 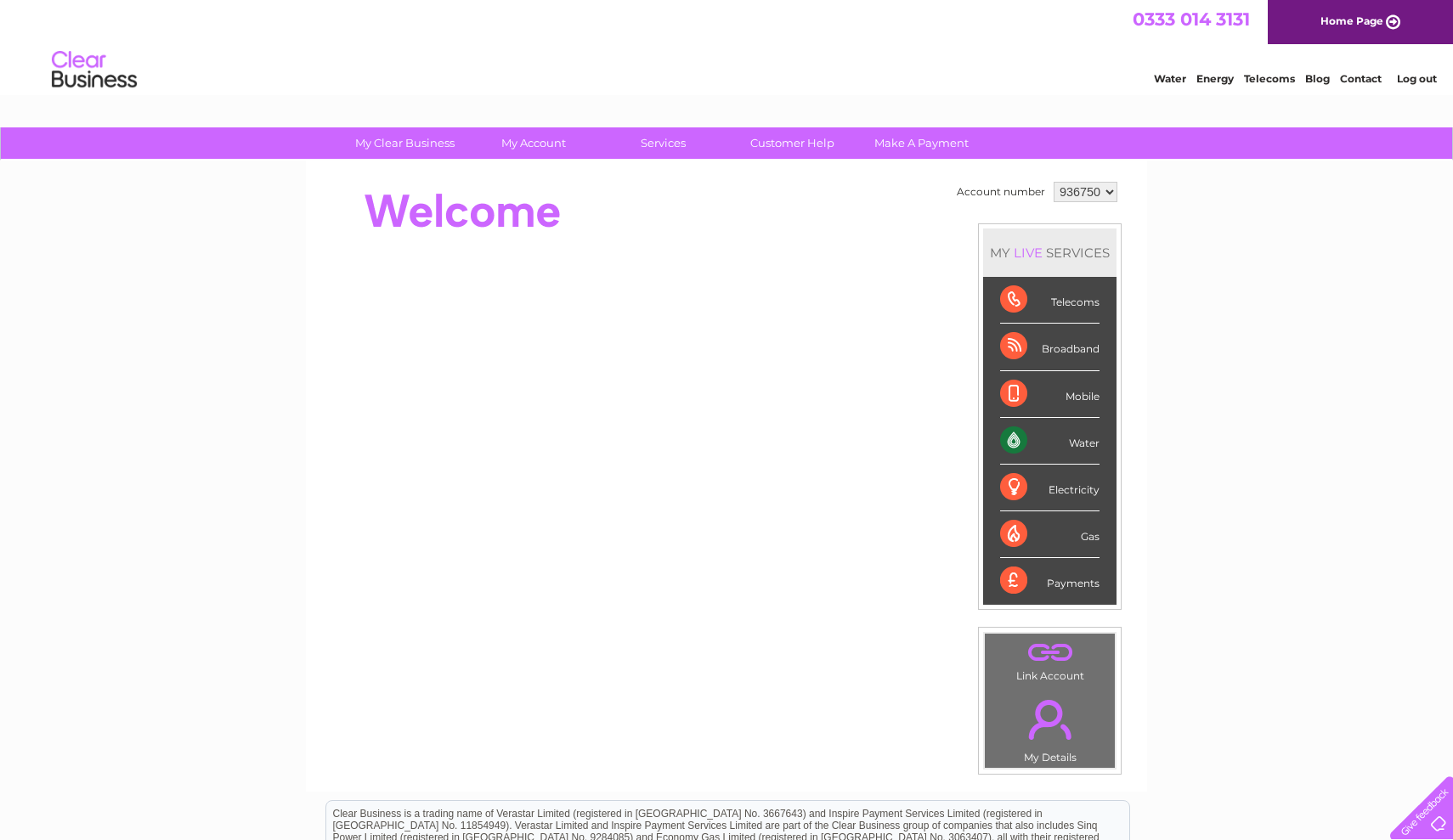 What do you see at coordinates (1049, 252) in the screenshot?
I see `div: MY SERVICES` at bounding box center [1049, 252].